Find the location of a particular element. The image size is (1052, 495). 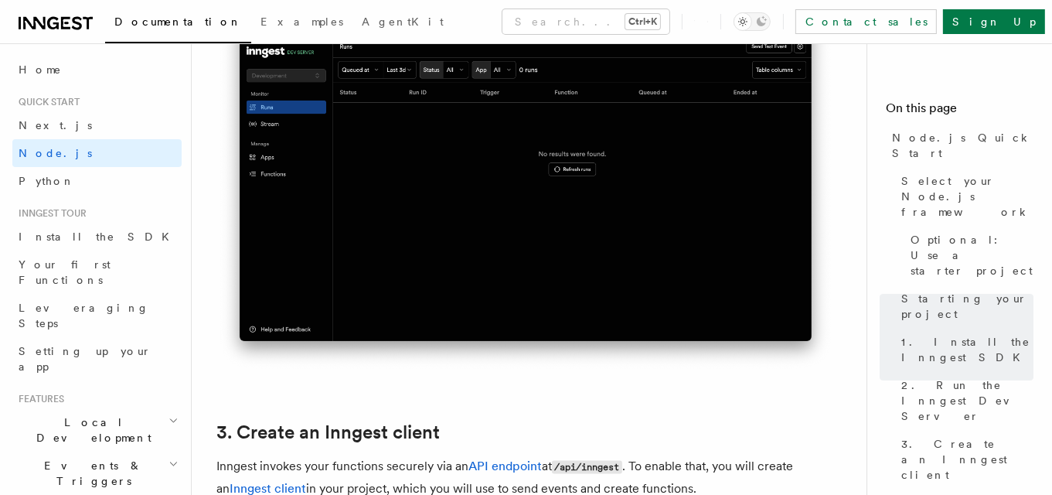

a: Optional: Use a starter project is located at coordinates (968, 255).